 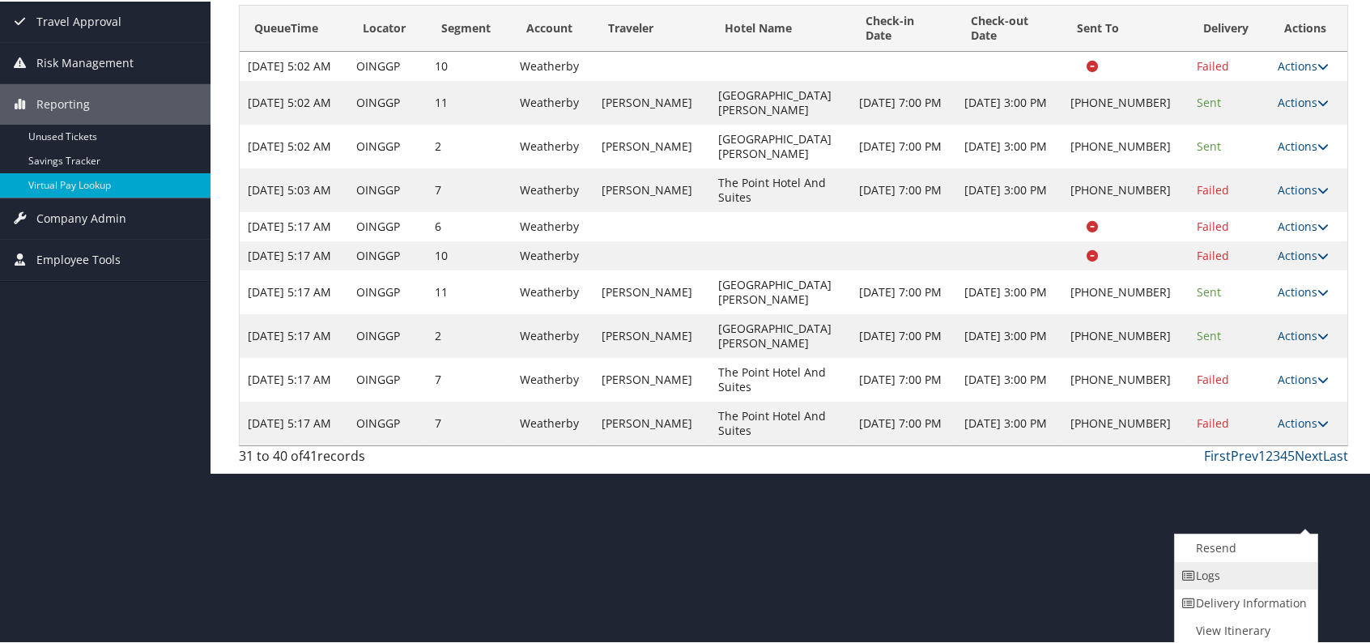 I want to click on a: Logs, so click(x=1244, y=574).